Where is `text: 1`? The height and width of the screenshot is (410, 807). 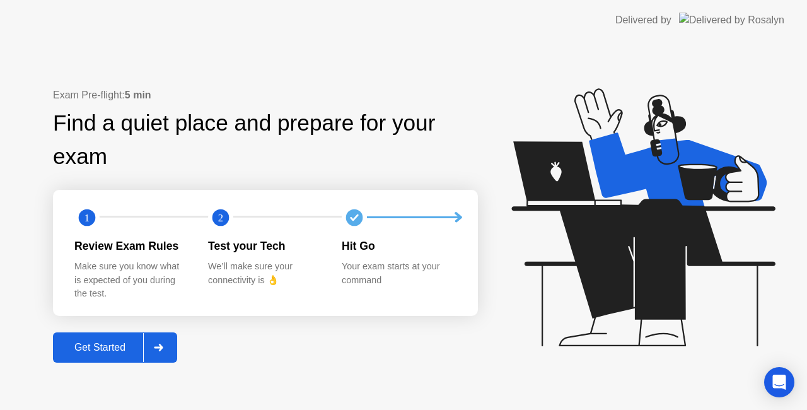
text: 1 is located at coordinates (87, 217).